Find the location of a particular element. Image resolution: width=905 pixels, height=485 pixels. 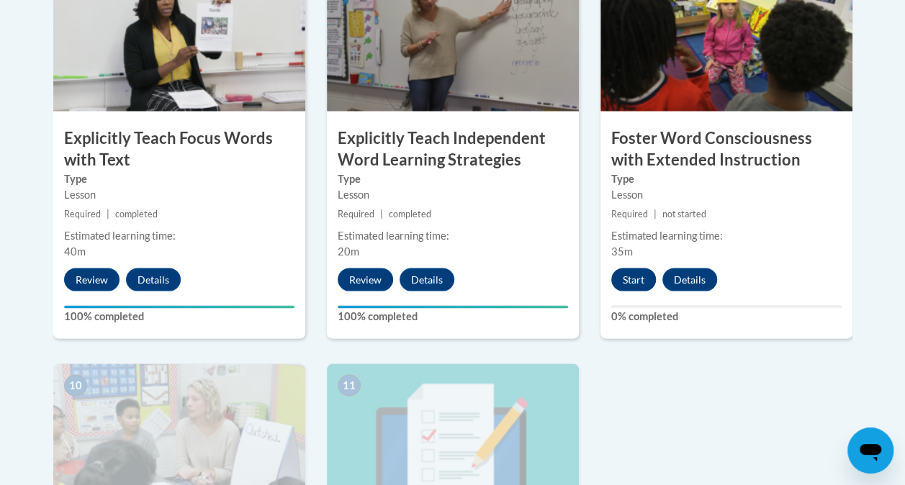

span: 10 is located at coordinates (76, 385).